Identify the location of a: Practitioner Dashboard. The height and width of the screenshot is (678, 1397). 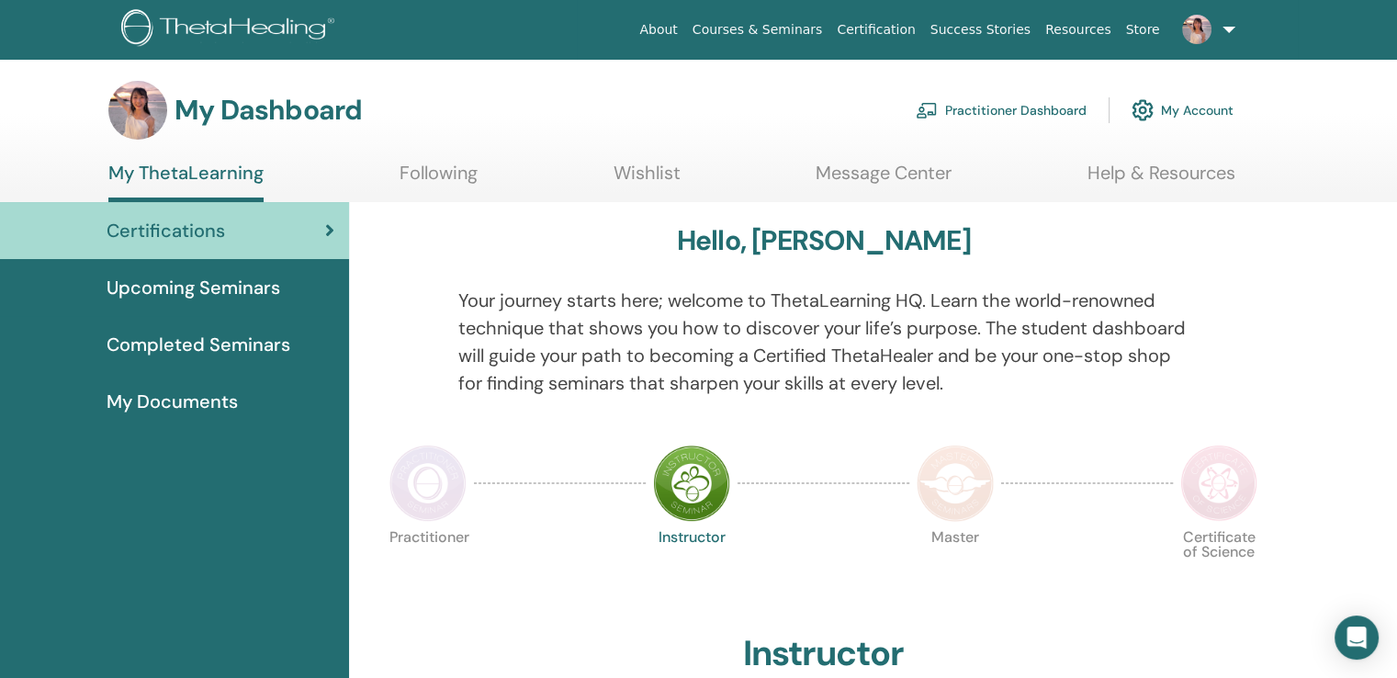
(1001, 110).